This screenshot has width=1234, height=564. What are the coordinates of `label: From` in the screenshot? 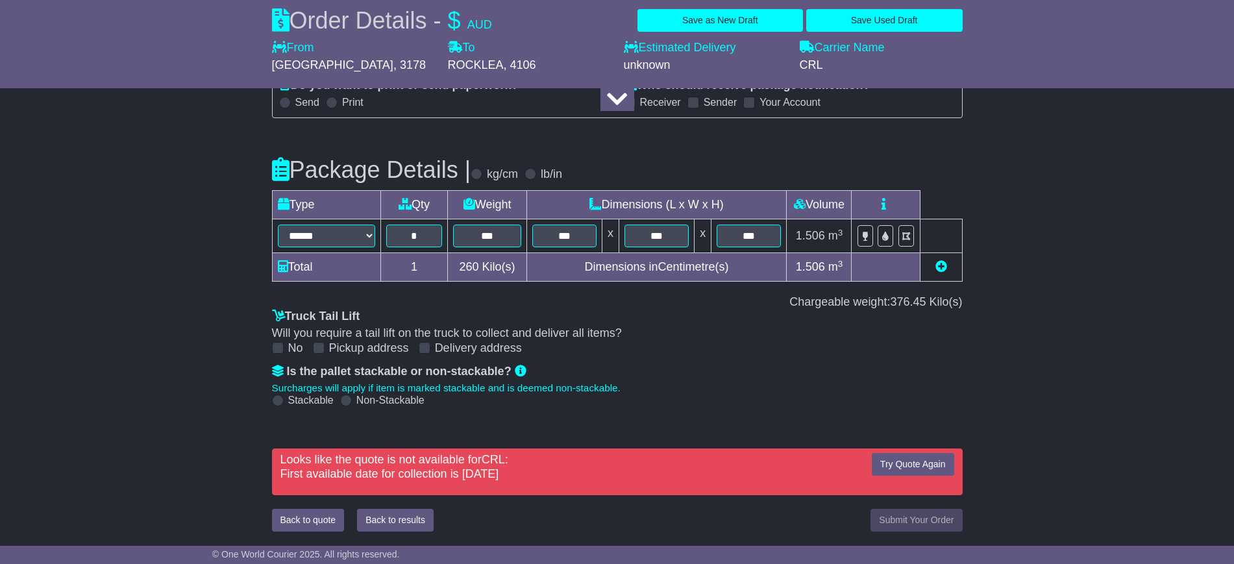 It's located at (293, 48).